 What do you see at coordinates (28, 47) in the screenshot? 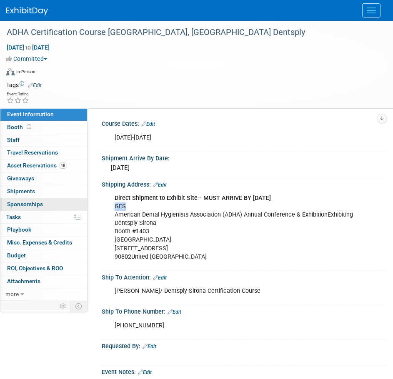
I see `span: to` at bounding box center [28, 47].